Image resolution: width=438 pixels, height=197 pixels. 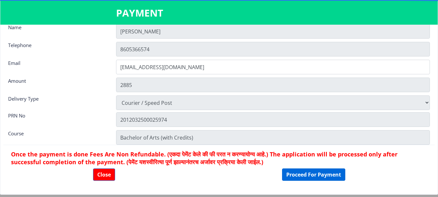 I want to click on h6: Once the payment is done Fees Are Non Refundable. (एकदा पेमेंट केले की फी परत न करण्यायोग्य आहे.)..., so click(x=219, y=158).